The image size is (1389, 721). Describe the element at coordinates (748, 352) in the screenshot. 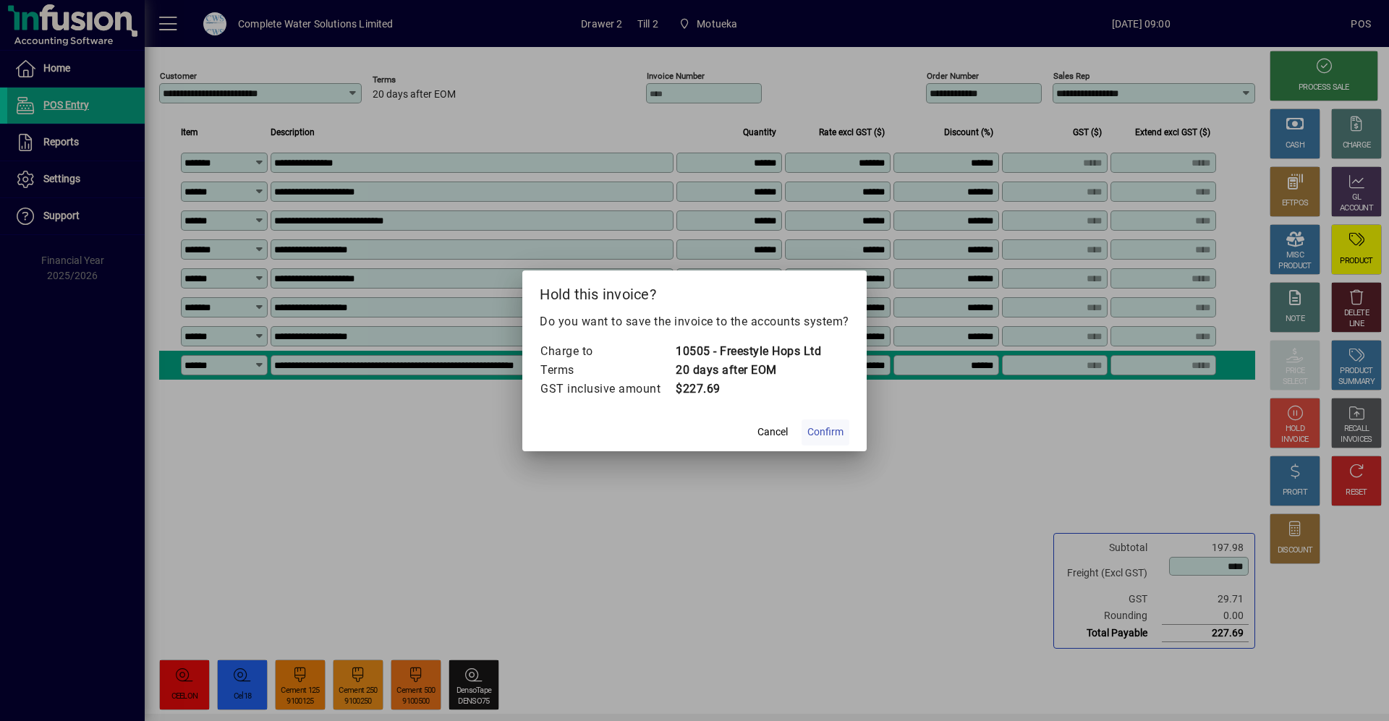

I see `td: 10505 - Freestyle Hops Ltd` at that location.